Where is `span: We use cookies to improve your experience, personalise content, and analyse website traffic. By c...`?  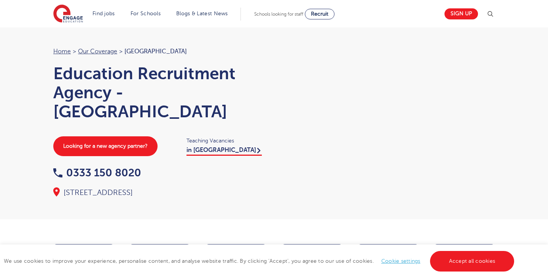
span: We use cookies to improve your experience, personalise content, and analyse website traffic. By c... is located at coordinates (260, 261).